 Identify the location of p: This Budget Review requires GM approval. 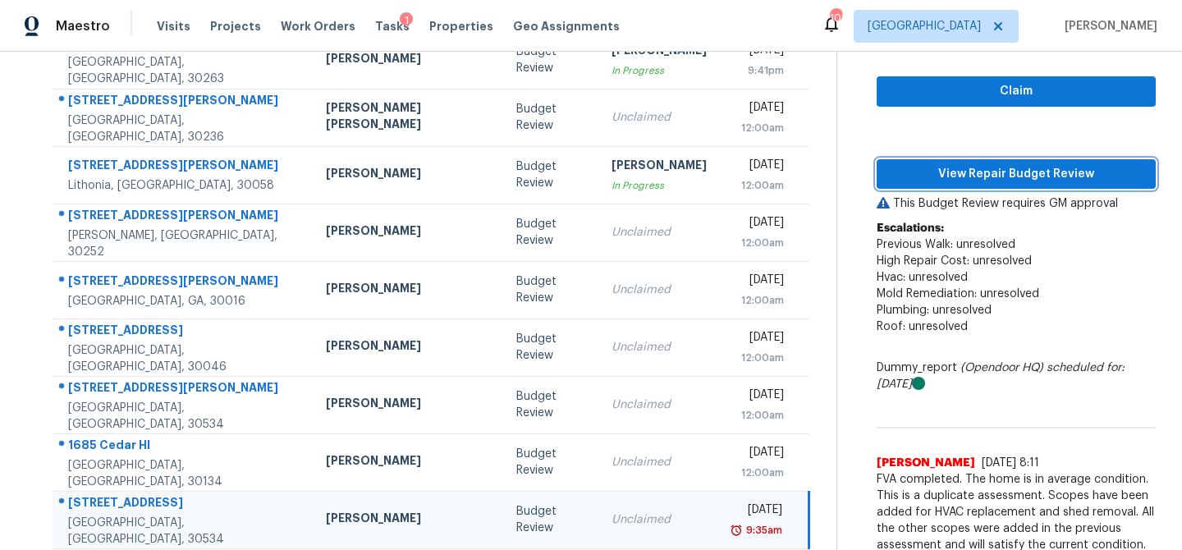
(1017, 204).